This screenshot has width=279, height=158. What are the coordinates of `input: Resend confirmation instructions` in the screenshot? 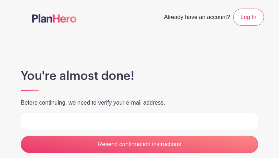 It's located at (140, 144).